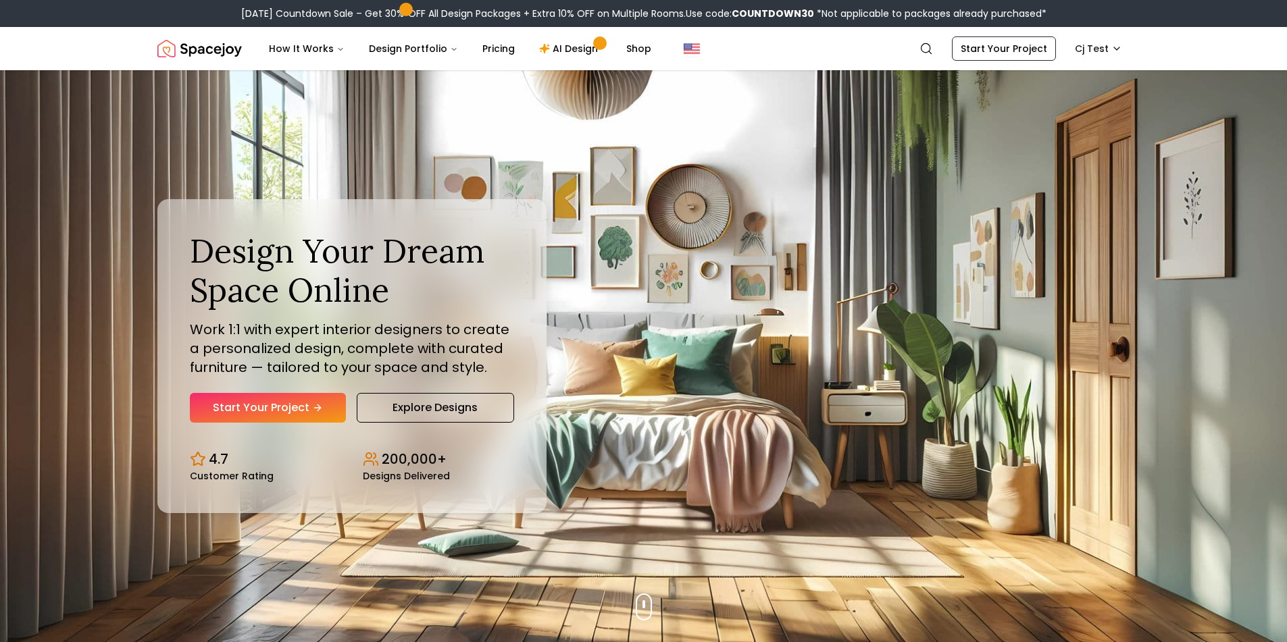 This screenshot has height=642, width=1287. Describe the element at coordinates (352, 349) in the screenshot. I see `p: Work 1:1 with expert interior designers to create a personalized design, complete with curated fu...` at that location.